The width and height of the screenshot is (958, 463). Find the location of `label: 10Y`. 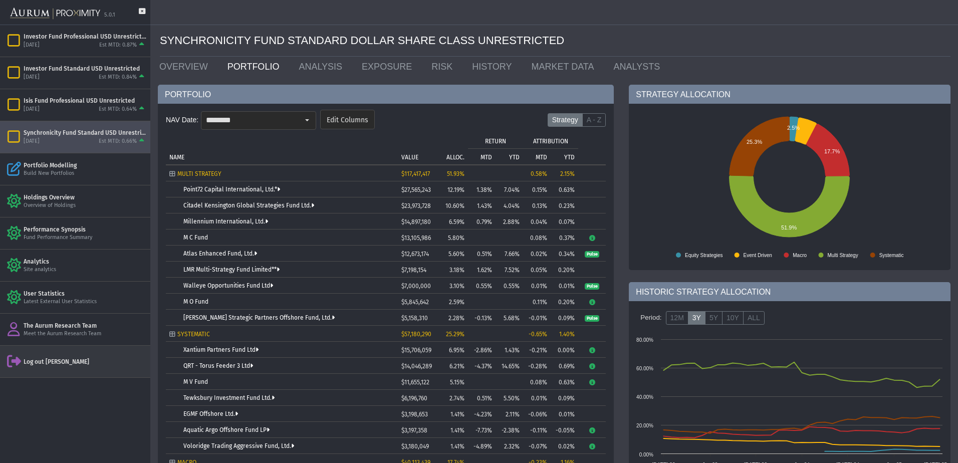

label: 10Y is located at coordinates (732, 318).